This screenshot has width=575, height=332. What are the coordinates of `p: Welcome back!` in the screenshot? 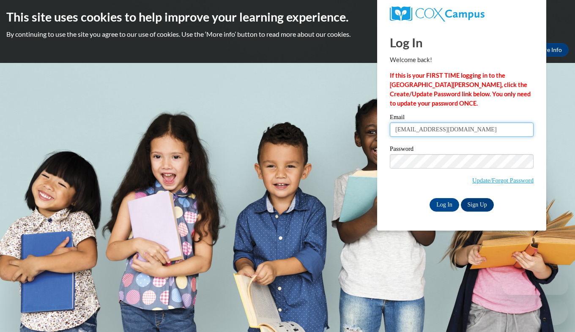 It's located at (461, 60).